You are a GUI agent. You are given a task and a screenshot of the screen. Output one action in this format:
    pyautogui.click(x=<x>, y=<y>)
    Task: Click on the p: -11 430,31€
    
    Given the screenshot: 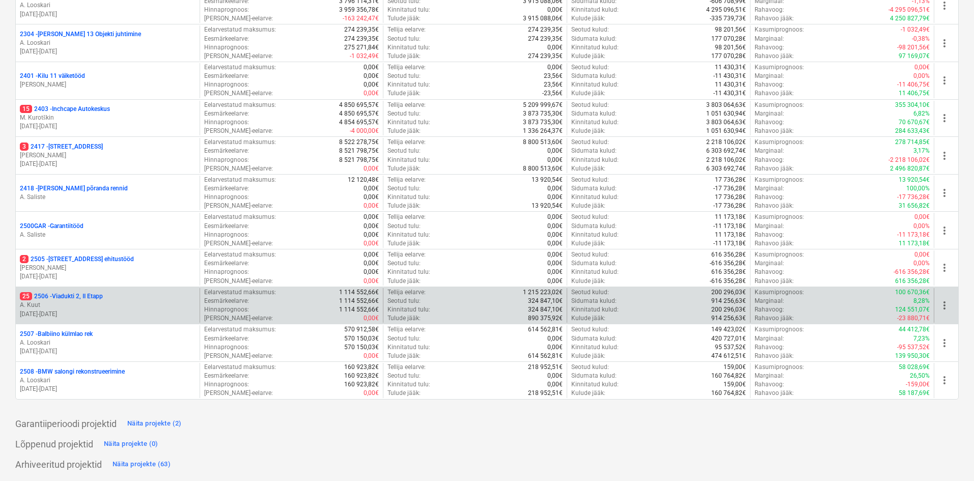 What is the action you would take?
    pyautogui.click(x=729, y=76)
    